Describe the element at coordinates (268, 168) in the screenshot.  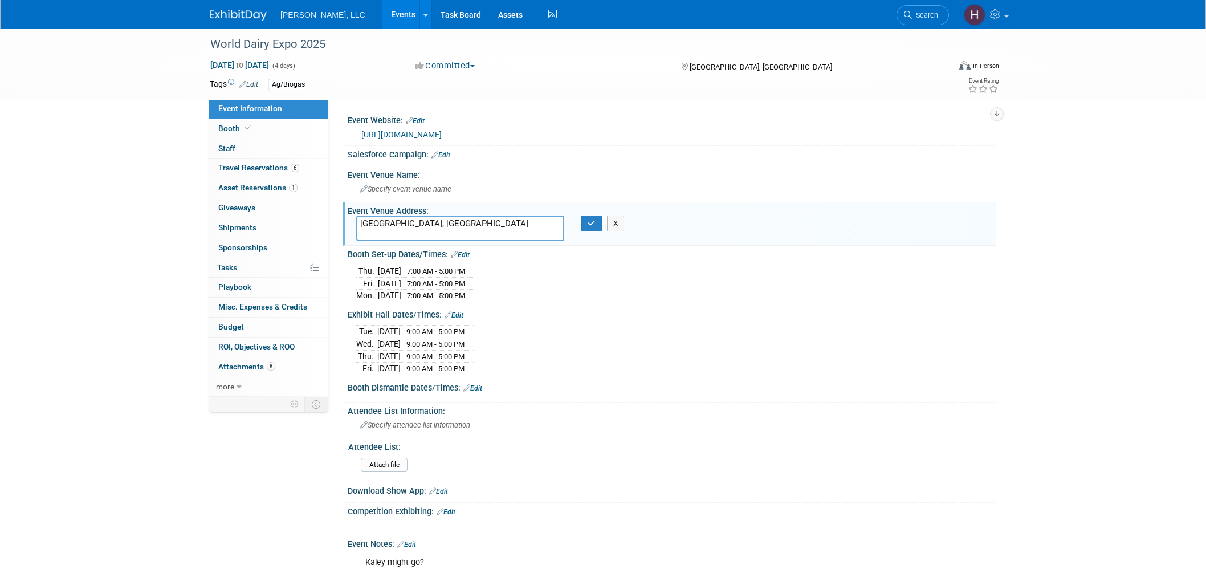
I see `a: Travel Reservations6` at that location.